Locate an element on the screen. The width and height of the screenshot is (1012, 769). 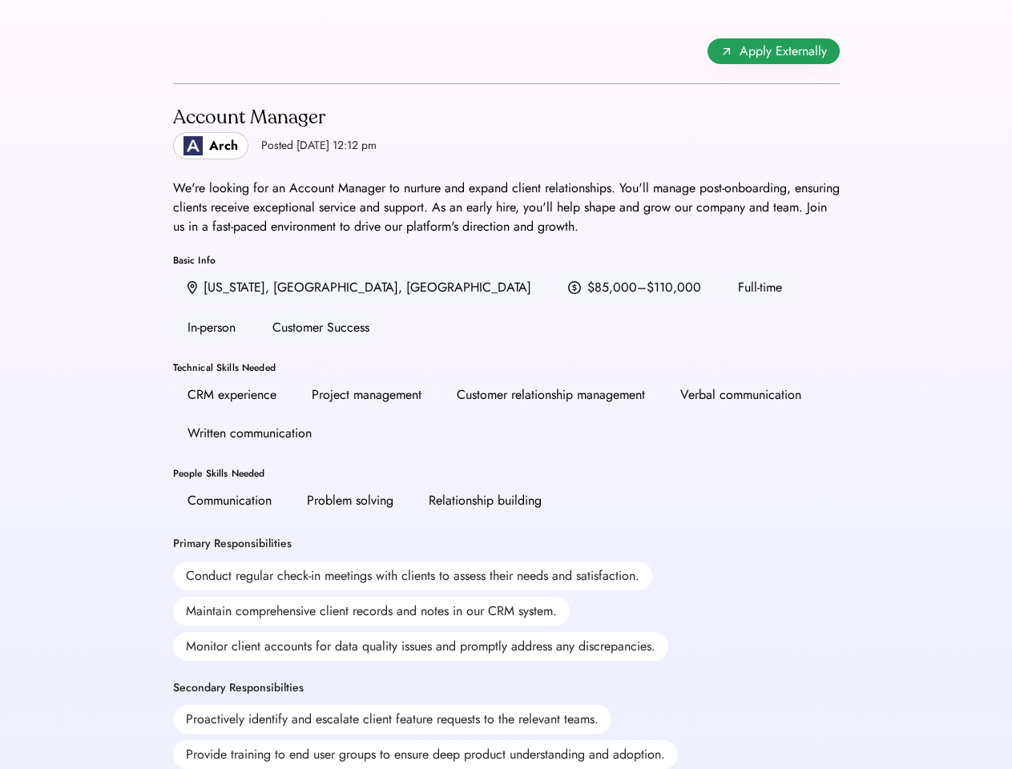
img: location.svg is located at coordinates (192, 288).